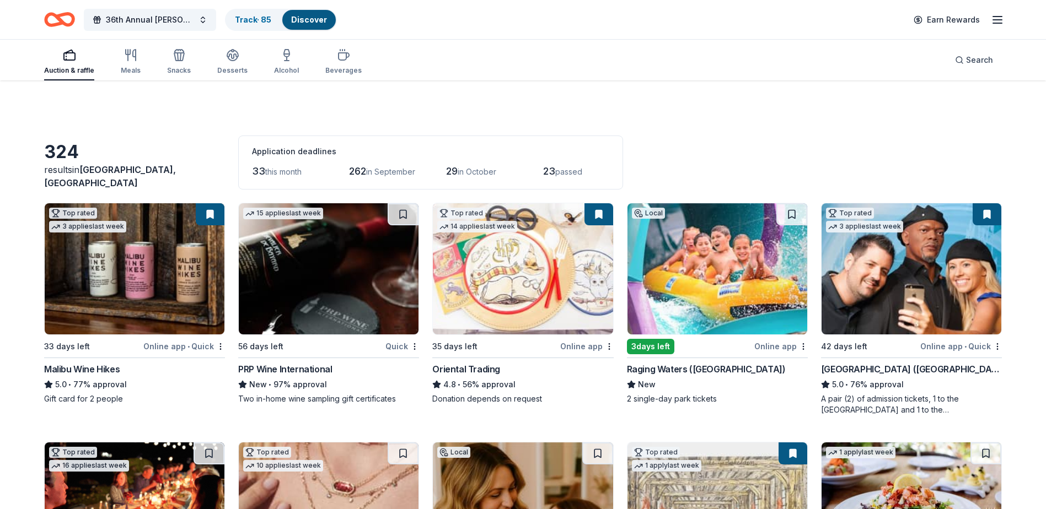 The image size is (1046, 509). I want to click on div: 10 applies last week, so click(283, 466).